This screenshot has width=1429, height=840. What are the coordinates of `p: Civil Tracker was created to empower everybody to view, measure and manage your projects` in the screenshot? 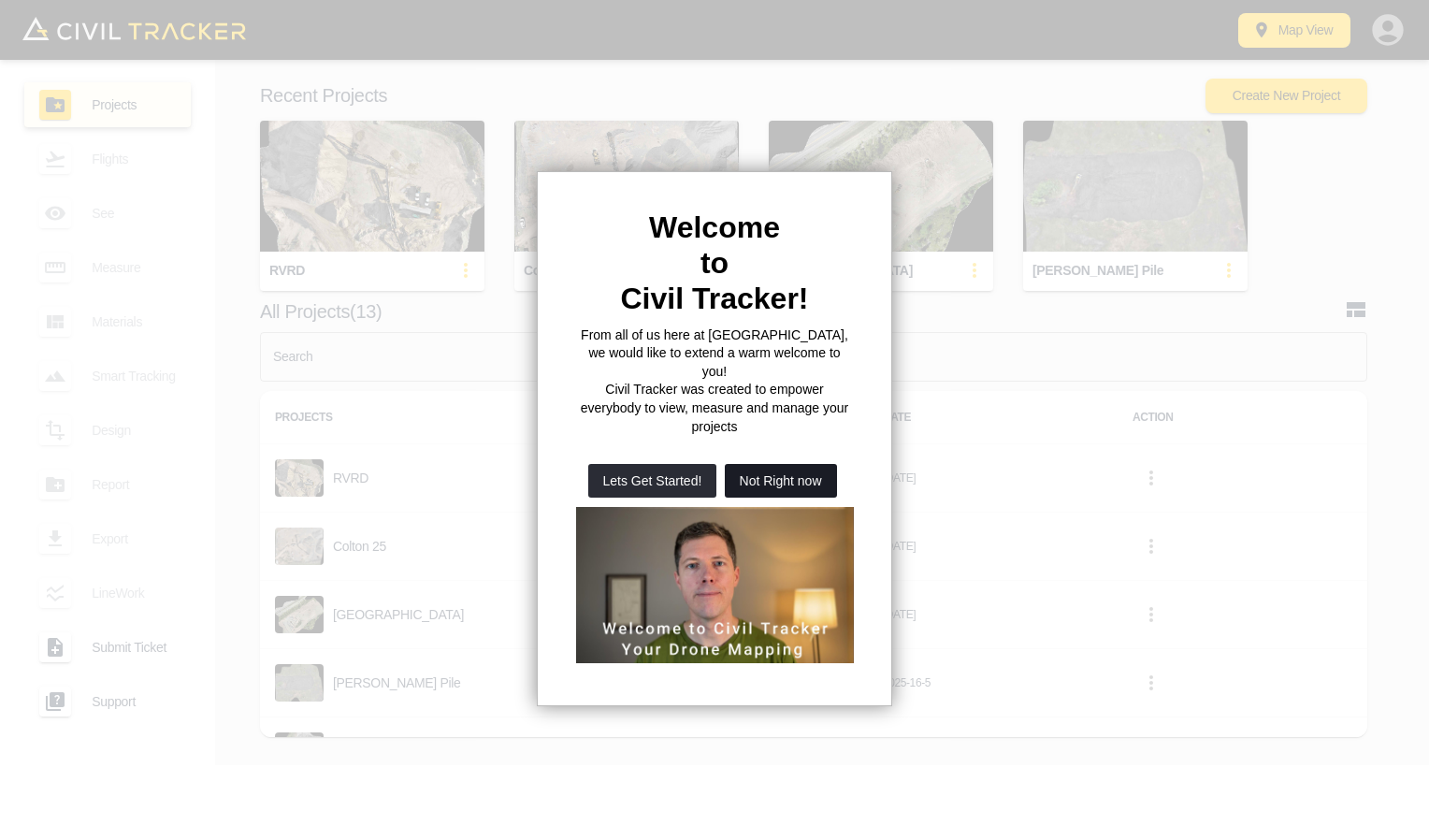 It's located at (714, 408).